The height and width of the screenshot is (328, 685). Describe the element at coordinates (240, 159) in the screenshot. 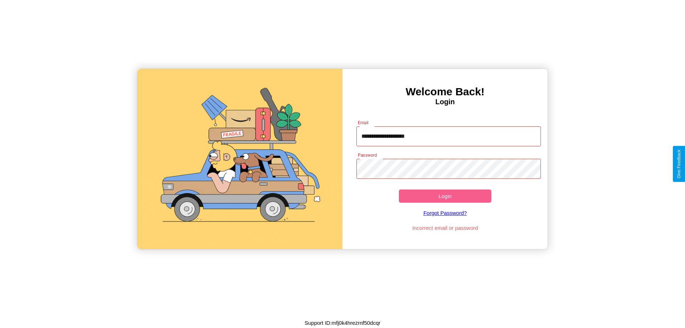

I see `img: gif` at that location.